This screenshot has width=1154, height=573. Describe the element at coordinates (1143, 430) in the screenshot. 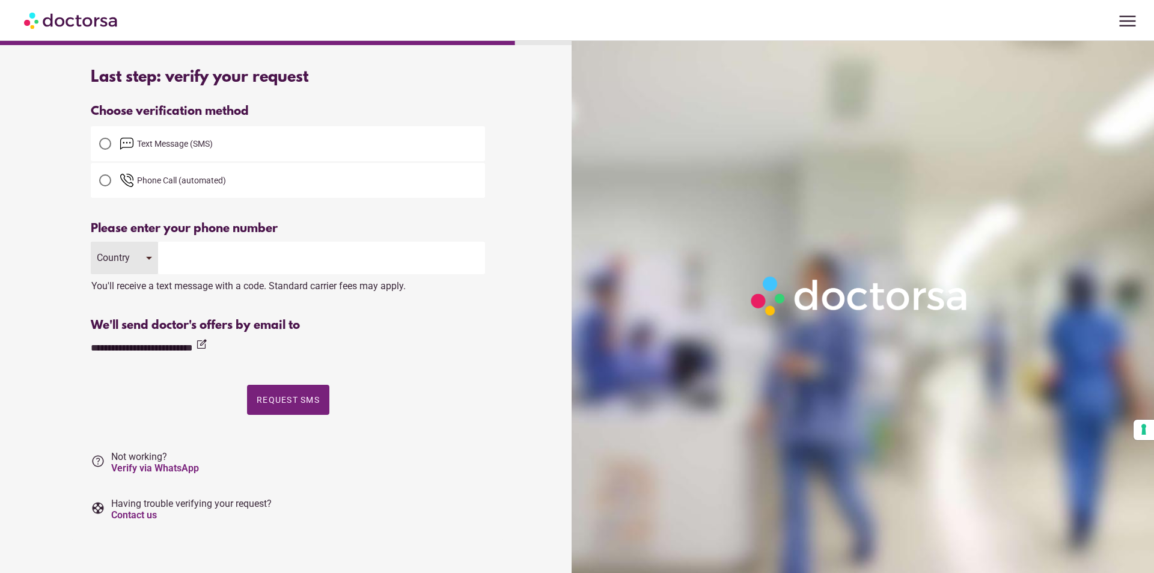

I see `button: Your consent preferences for tracking technologies` at that location.